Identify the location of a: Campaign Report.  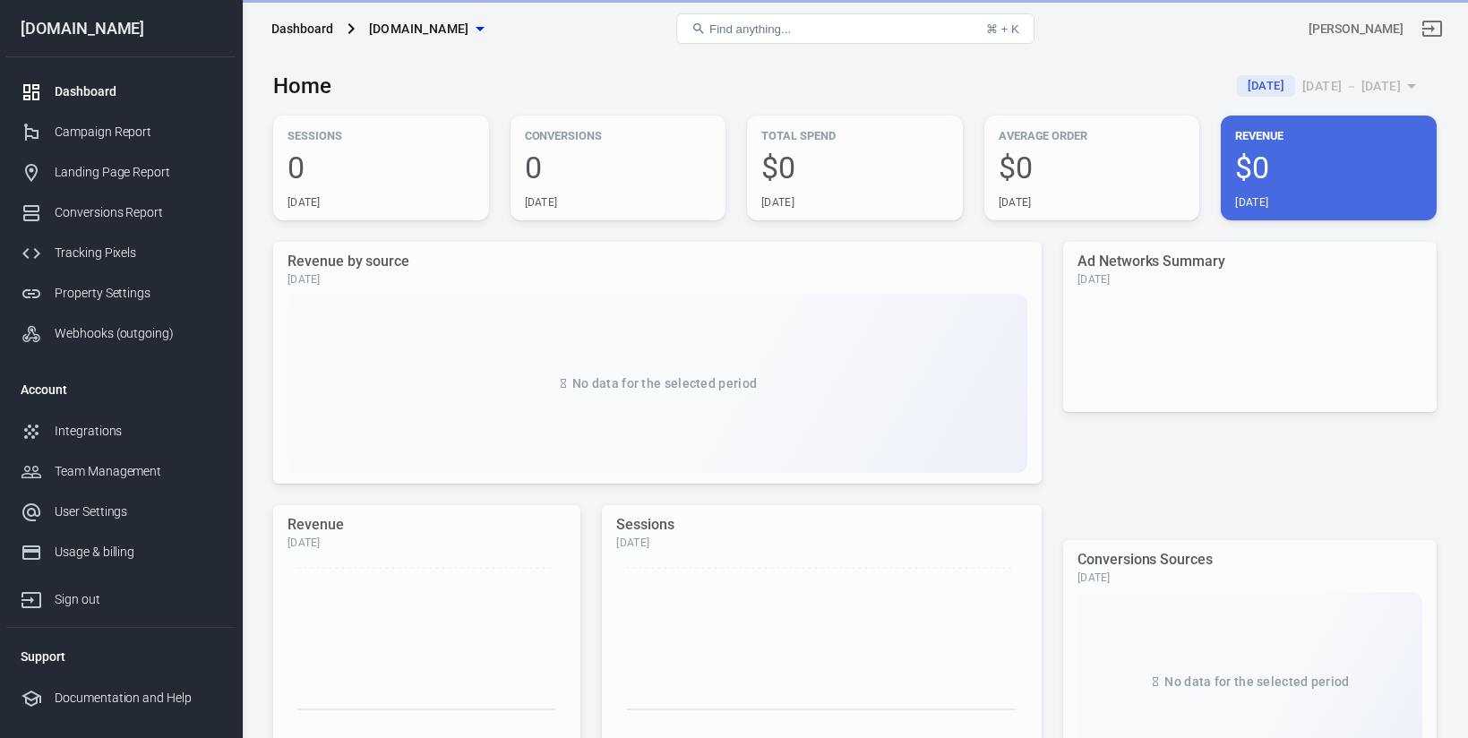
(121, 132).